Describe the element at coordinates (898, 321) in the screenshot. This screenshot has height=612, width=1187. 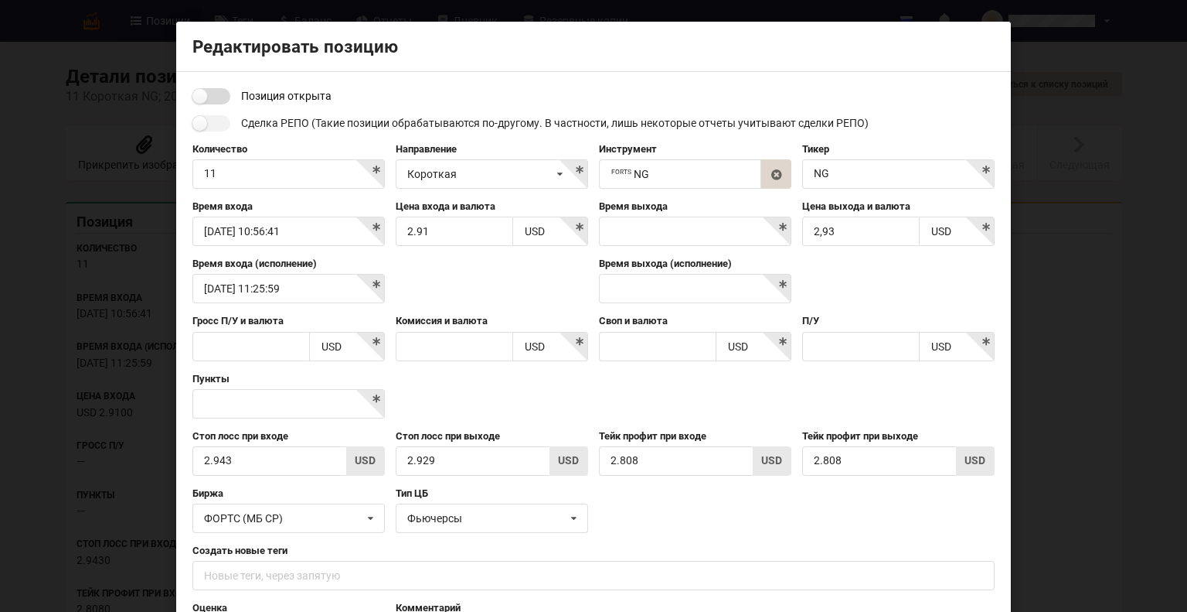
I see `label: П/У` at that location.